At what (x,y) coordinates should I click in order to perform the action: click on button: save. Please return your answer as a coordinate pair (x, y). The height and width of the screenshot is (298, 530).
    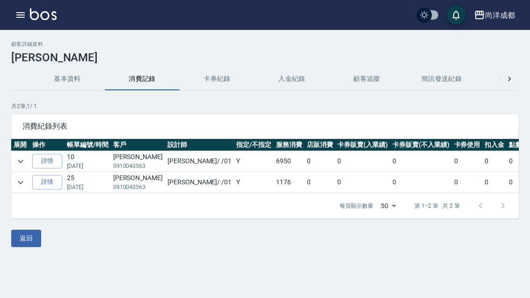
    Looking at the image, I should click on (456, 15).